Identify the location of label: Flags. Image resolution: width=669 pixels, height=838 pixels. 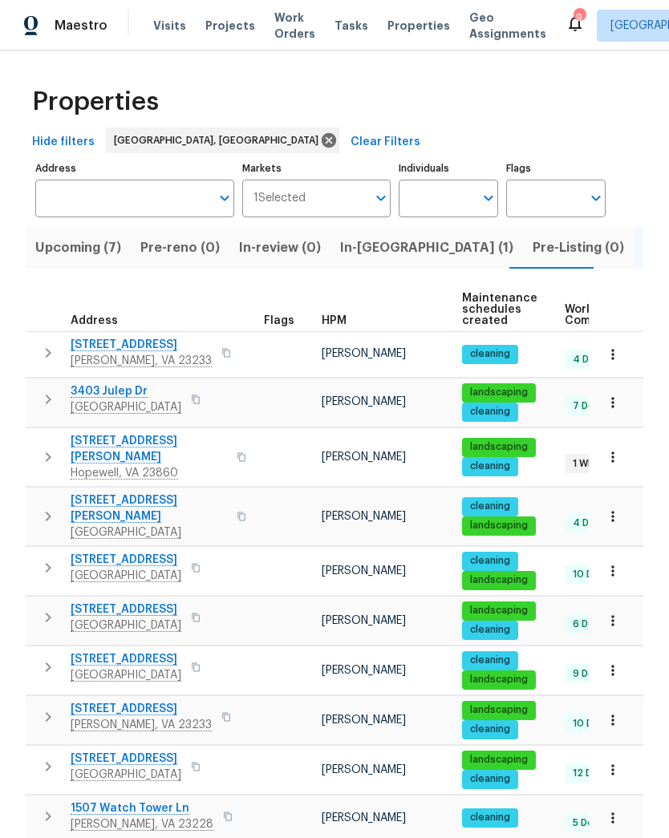
(556, 168).